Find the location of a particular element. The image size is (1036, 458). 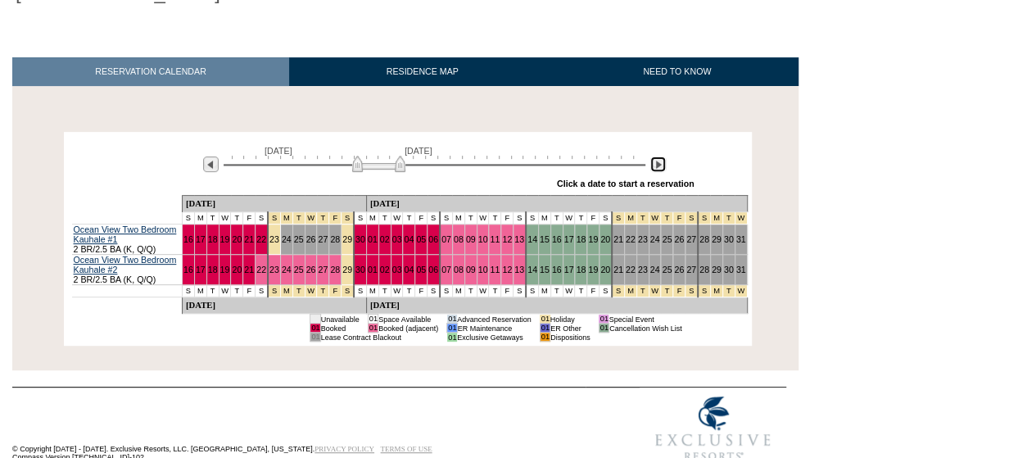

a: 07 is located at coordinates (446, 269).